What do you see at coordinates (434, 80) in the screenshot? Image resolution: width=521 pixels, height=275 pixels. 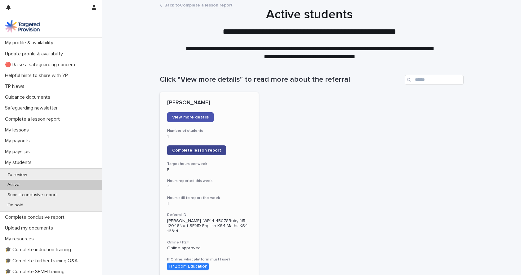 I see `div: Search` at bounding box center [434, 80].